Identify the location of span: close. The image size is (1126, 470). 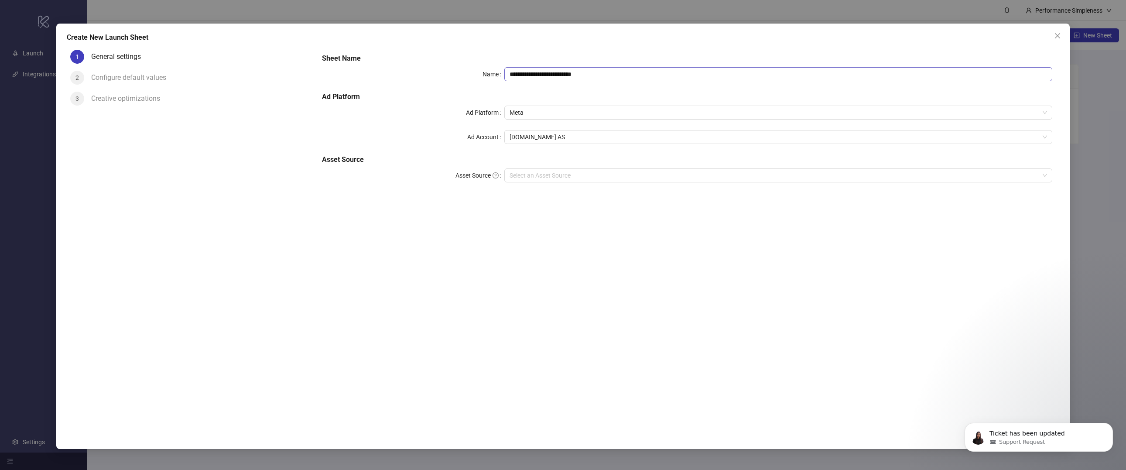
(1058, 36).